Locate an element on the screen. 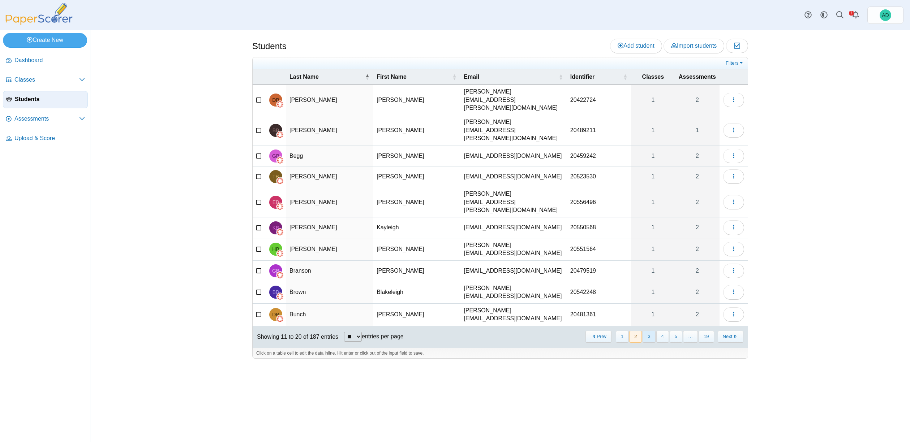 This screenshot has width=910, height=442. span: Eleanor Bosley is located at coordinates (276, 202).